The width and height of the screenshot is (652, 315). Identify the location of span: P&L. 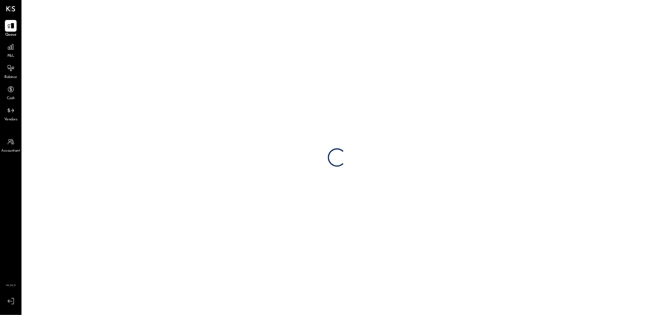
(11, 56).